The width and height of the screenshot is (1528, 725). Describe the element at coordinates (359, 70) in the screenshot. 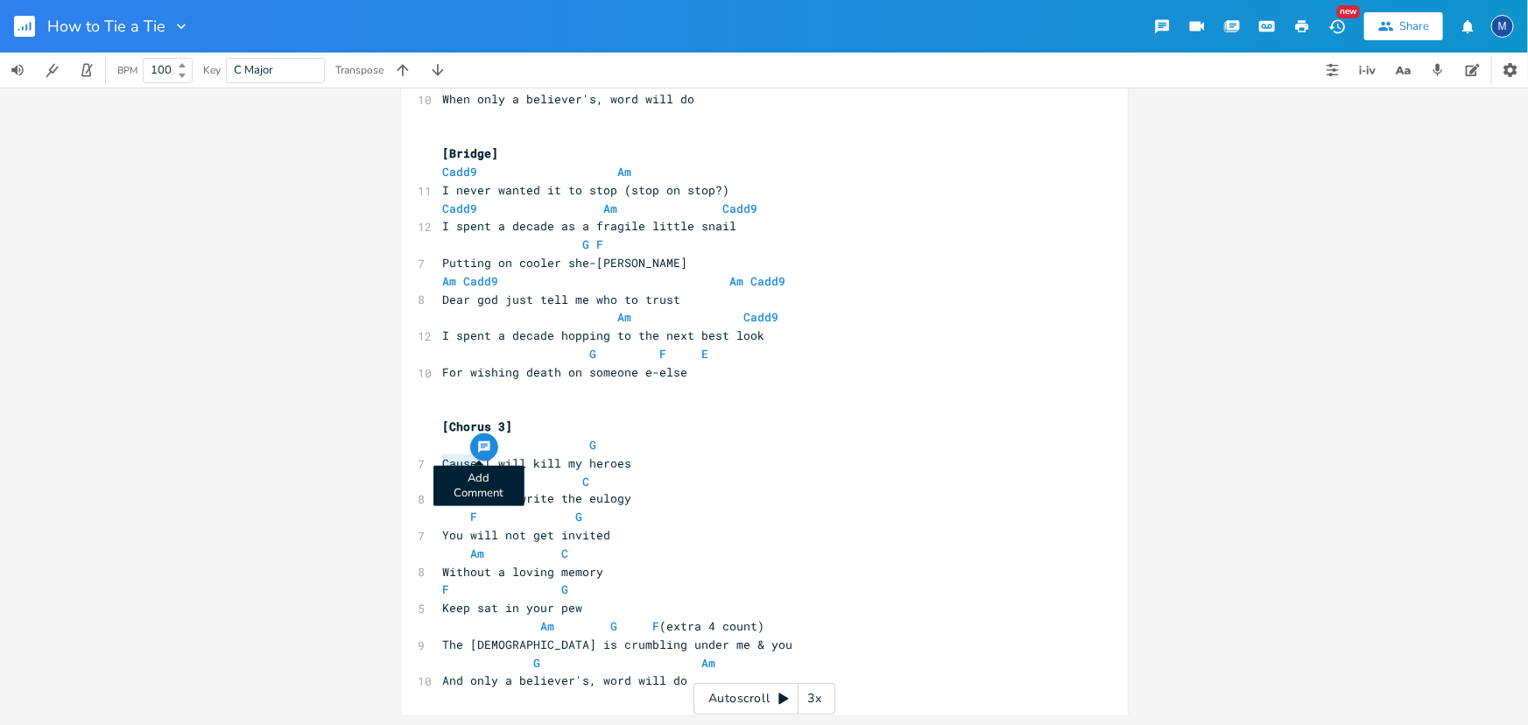

I see `div: Transpose` at that location.